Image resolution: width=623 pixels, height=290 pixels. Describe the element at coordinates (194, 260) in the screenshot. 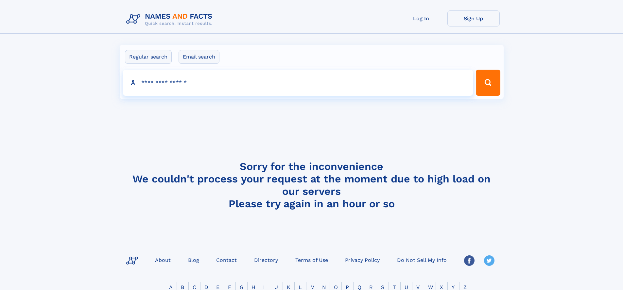

I see `a: Blog` at that location.